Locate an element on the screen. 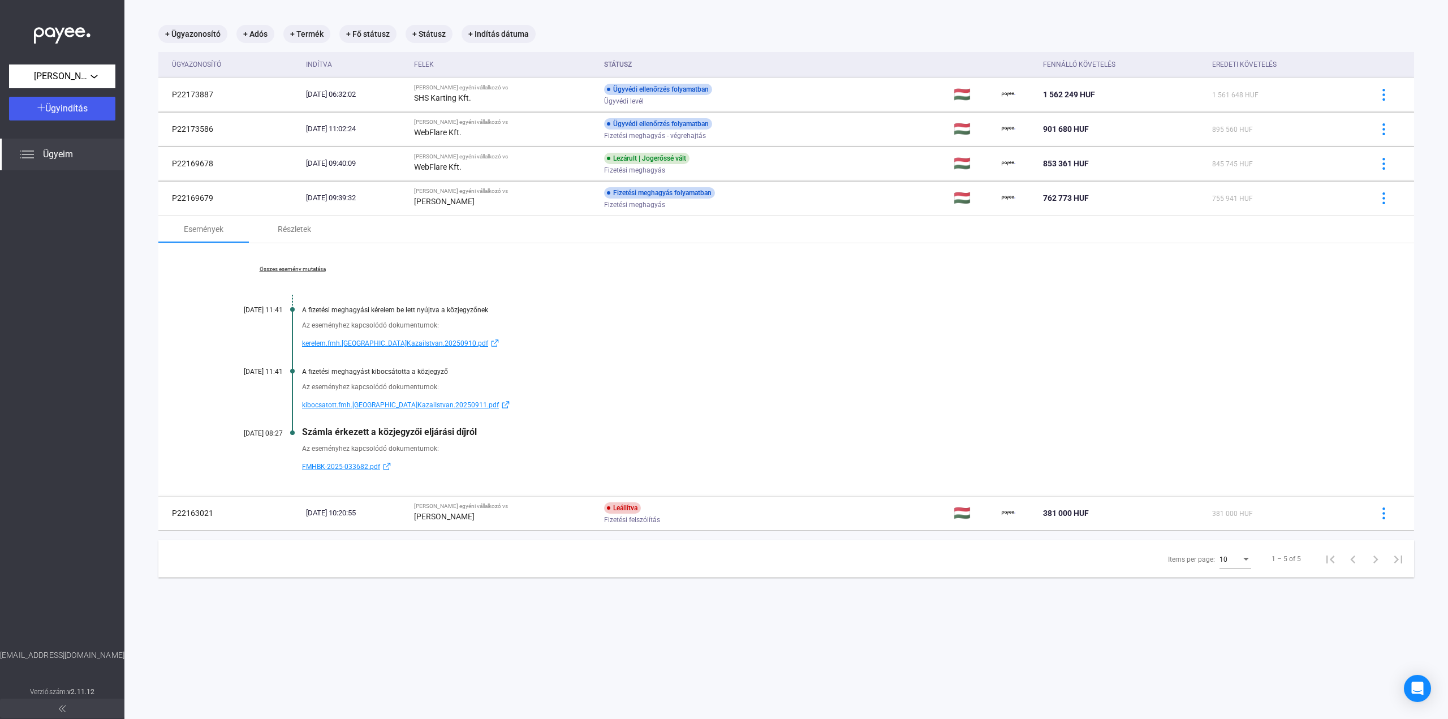 Image resolution: width=1448 pixels, height=719 pixels. div: Számla érkezett a közjegyzői eljárási díjról is located at coordinates (830, 432).